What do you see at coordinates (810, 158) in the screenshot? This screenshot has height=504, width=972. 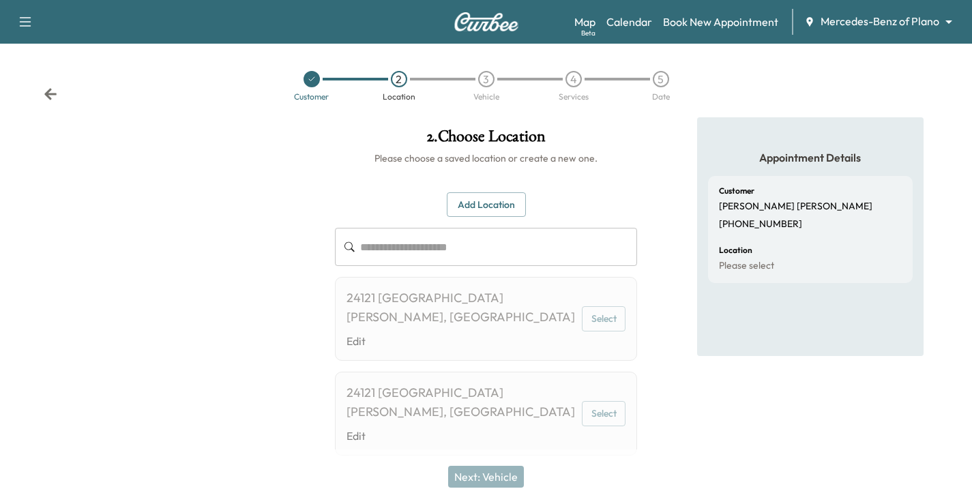 I see `h5: Appointment Details` at bounding box center [810, 158].